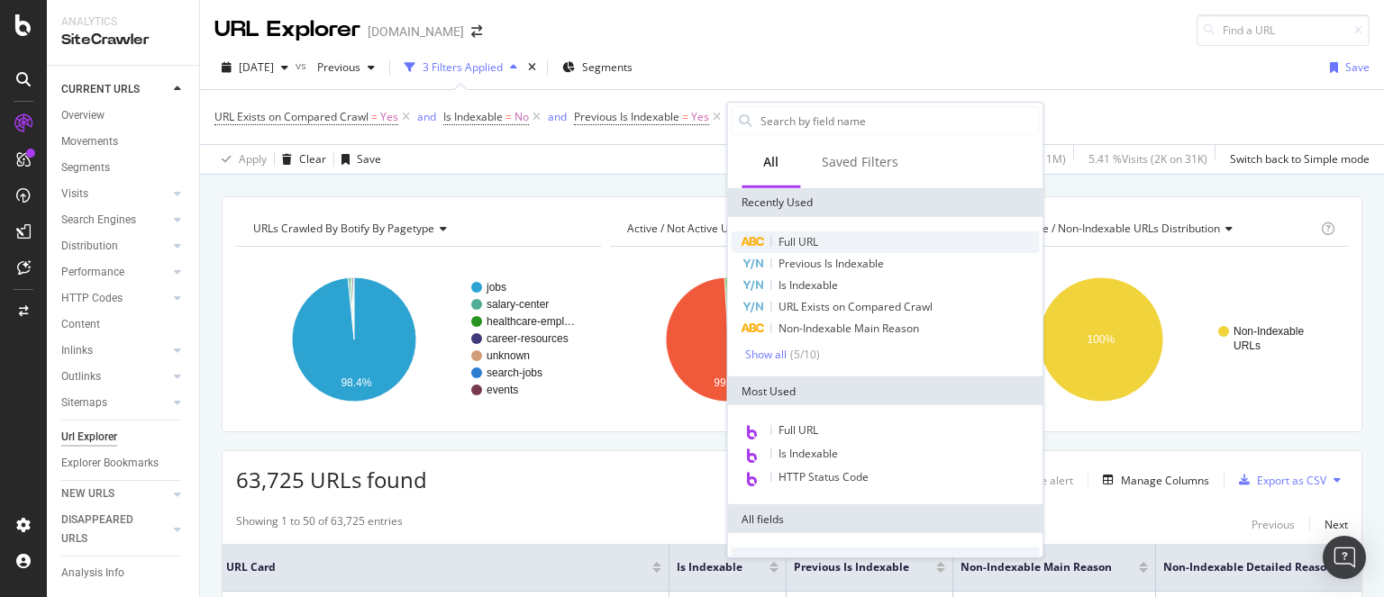  Describe the element at coordinates (89, 141) in the screenshot. I see `div: Movements` at that location.